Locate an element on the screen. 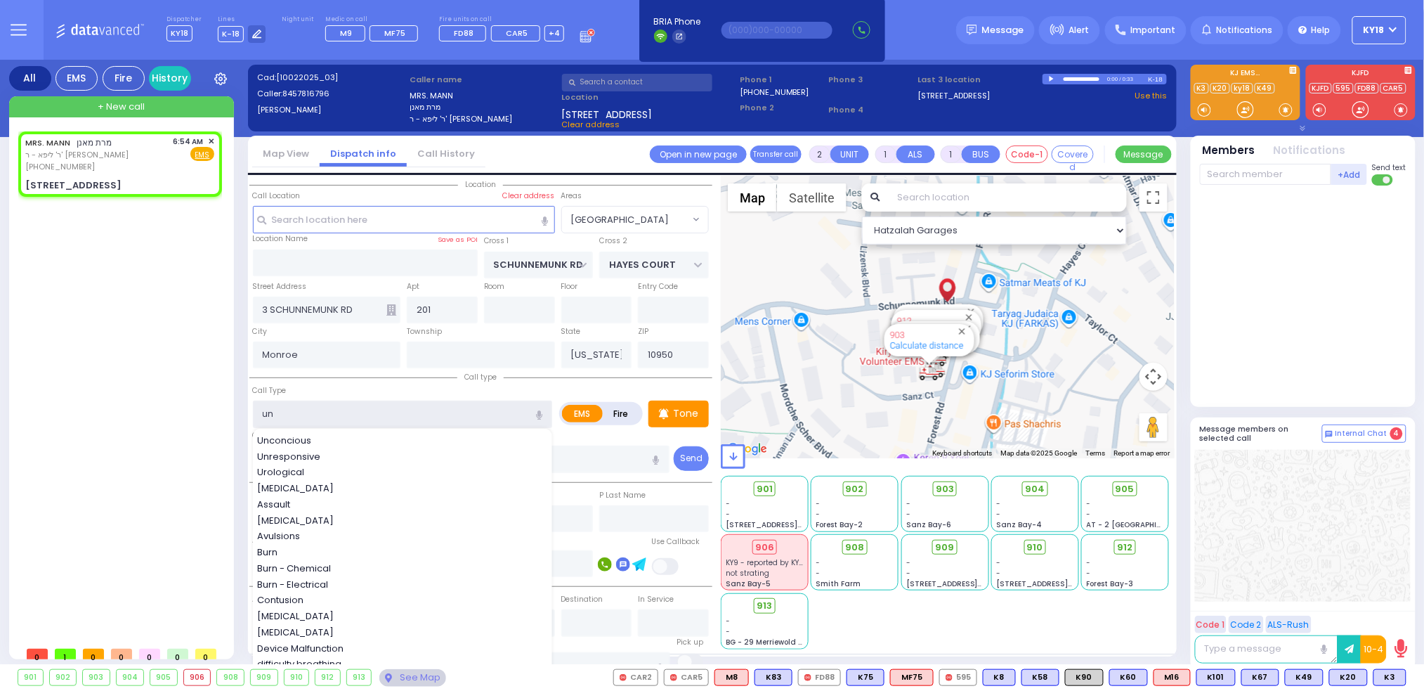 The height and width of the screenshot is (691, 1424). a: 912 is located at coordinates (904, 320).